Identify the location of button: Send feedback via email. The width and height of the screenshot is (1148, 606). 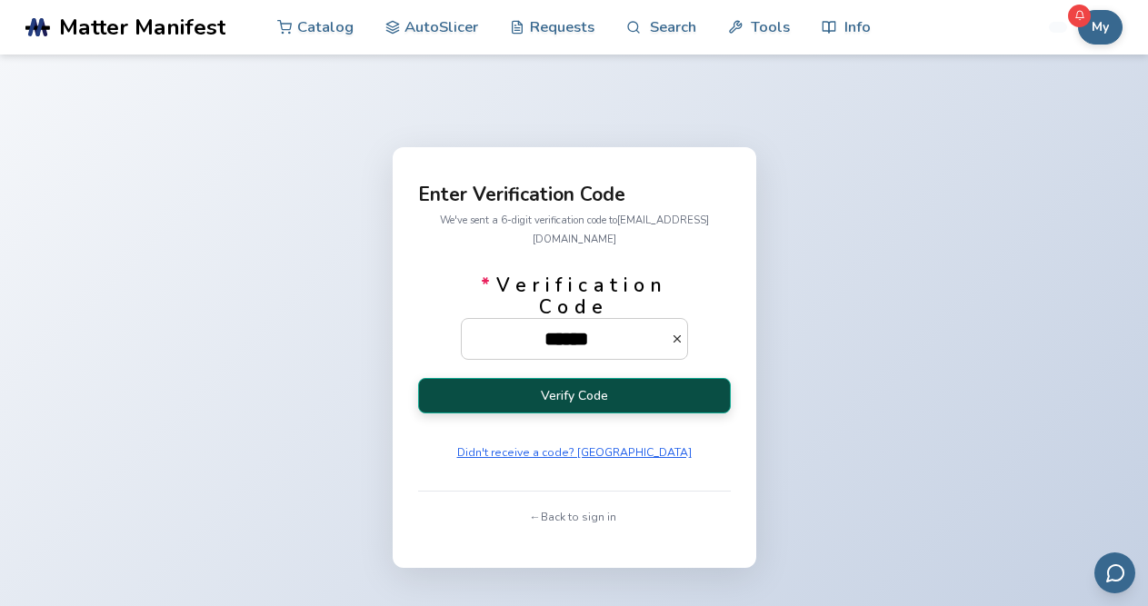
(1114, 573).